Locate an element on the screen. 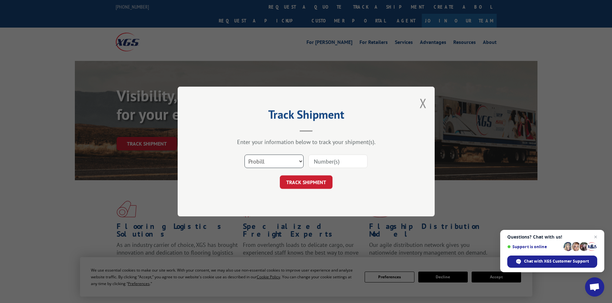 This screenshot has height=303, width=612. span: Chat with XGS Customer Support is located at coordinates (556, 262).